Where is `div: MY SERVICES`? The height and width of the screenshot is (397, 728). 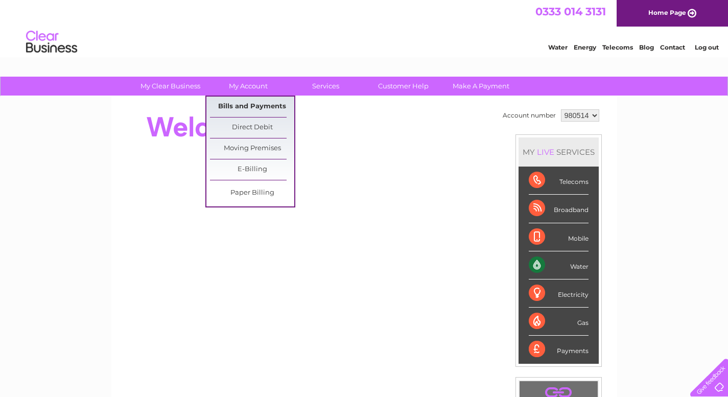
div: MY SERVICES is located at coordinates (559, 152).